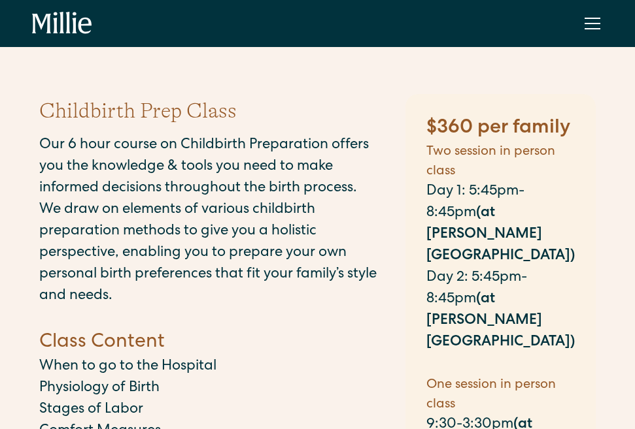  Describe the element at coordinates (500, 162) in the screenshot. I see `h5: Two session in person class` at that location.